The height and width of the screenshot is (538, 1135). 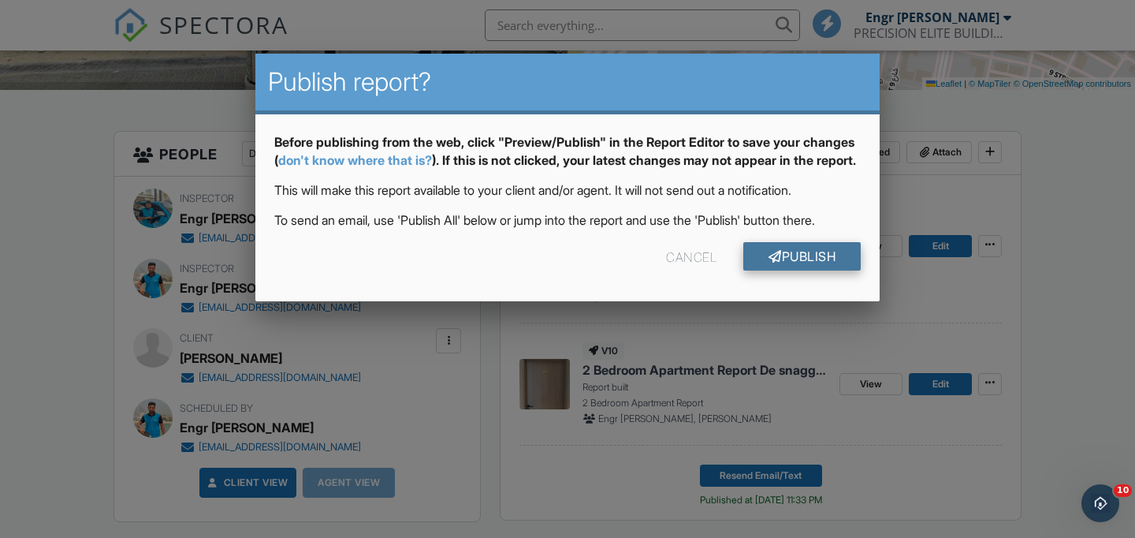 I want to click on a: don't know where that is?, so click(x=355, y=160).